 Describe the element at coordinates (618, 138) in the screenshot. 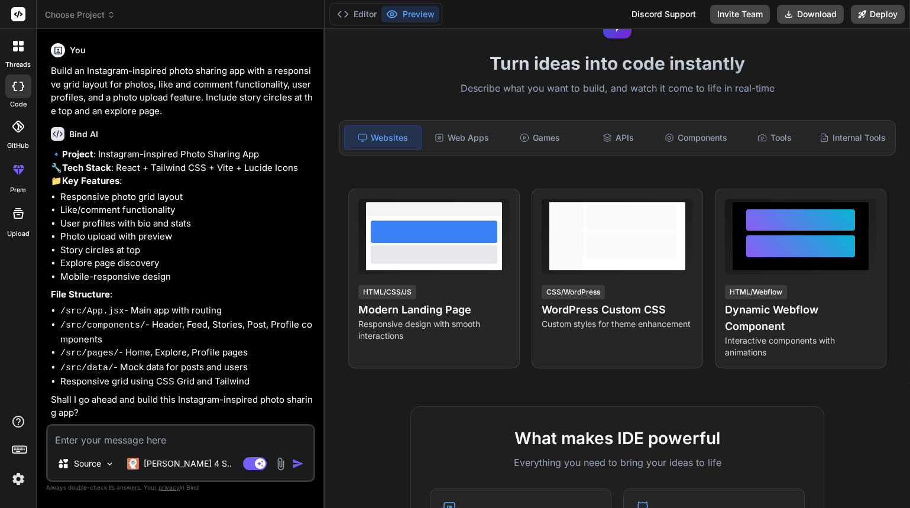

I see `div: APIs` at that location.